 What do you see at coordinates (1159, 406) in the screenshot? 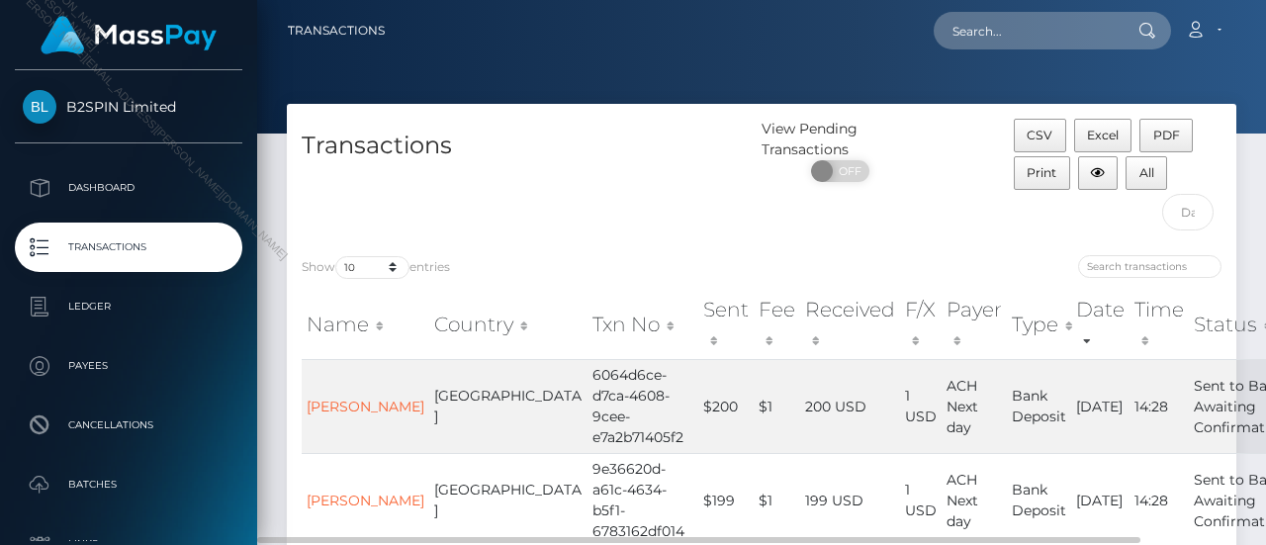
I see `td: 14:28` at bounding box center [1159, 406].